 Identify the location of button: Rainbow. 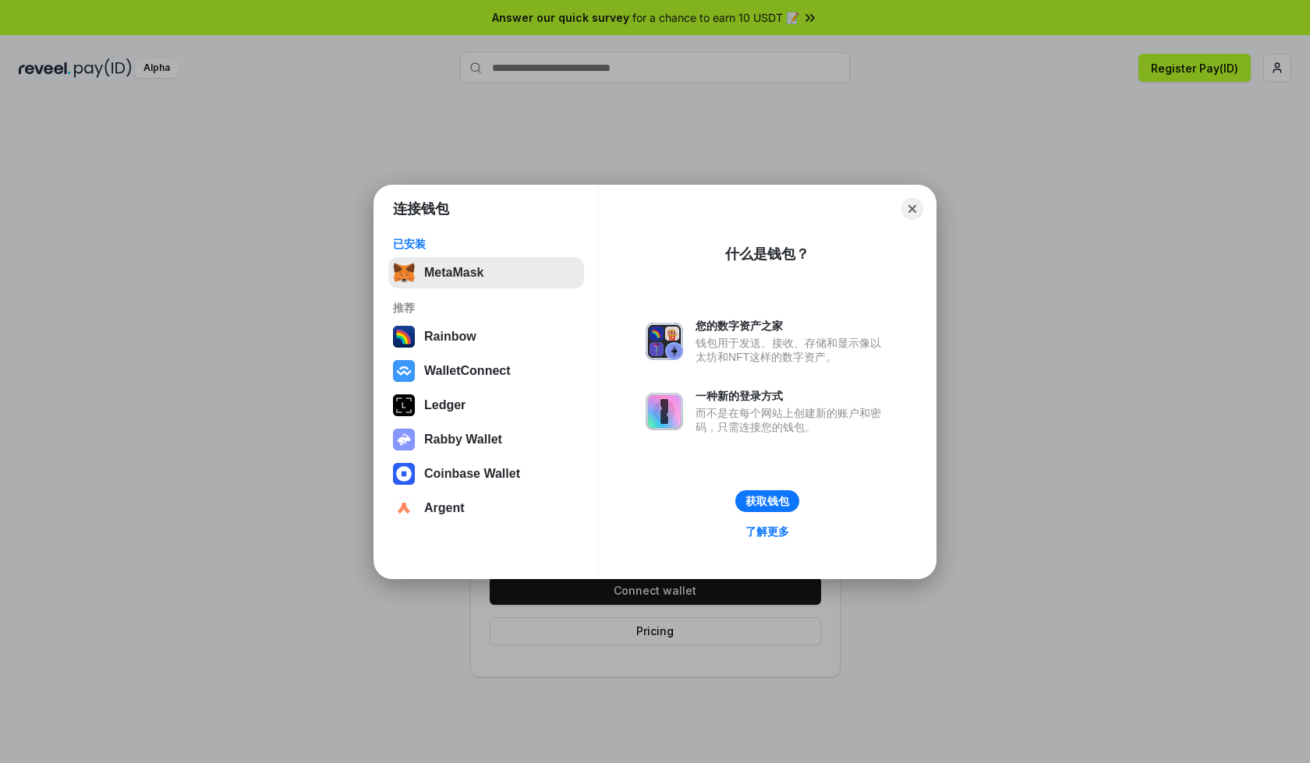
(486, 337).